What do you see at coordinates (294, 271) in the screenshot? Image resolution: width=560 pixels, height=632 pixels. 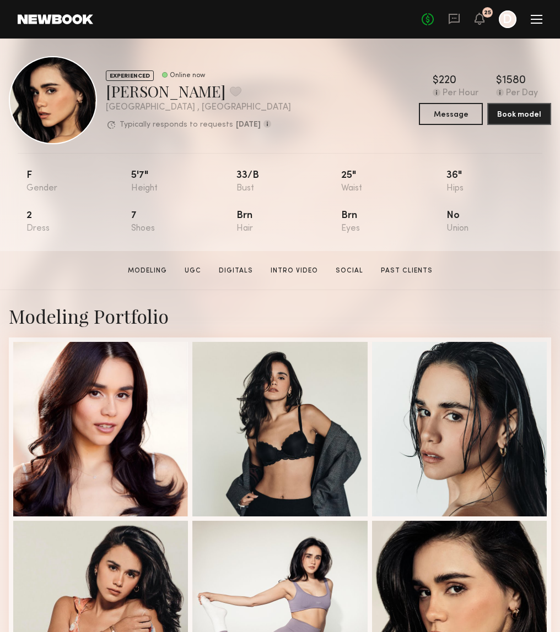 I see `a: Intro Video` at bounding box center [294, 271].